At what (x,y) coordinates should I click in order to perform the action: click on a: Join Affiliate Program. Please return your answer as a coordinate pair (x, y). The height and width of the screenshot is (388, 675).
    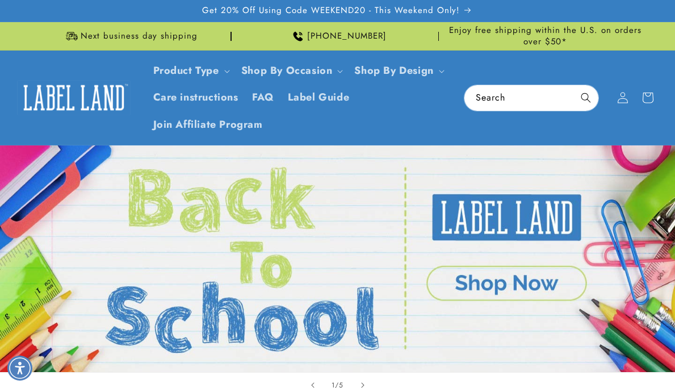
    Looking at the image, I should click on (208, 124).